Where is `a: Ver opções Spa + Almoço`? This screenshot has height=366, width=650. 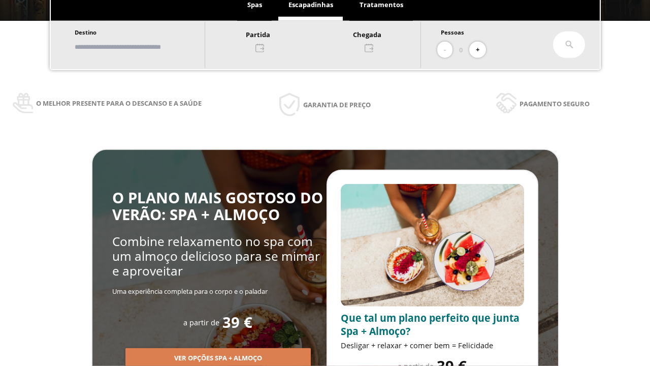
a: Ver opções Spa + Almoço is located at coordinates (218, 358).